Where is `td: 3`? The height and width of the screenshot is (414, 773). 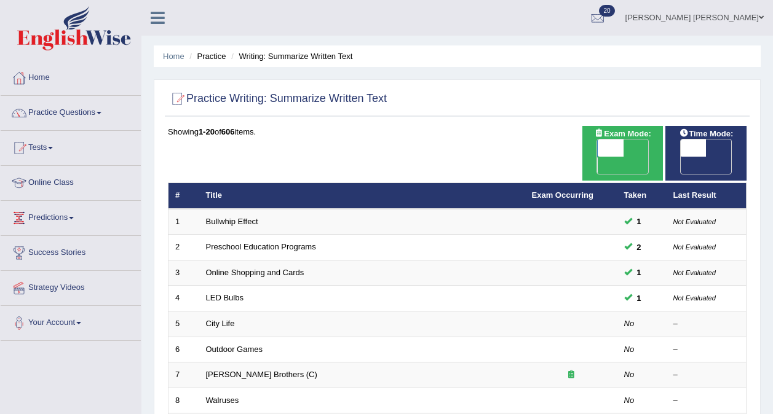
td: 3 is located at coordinates (184, 273).